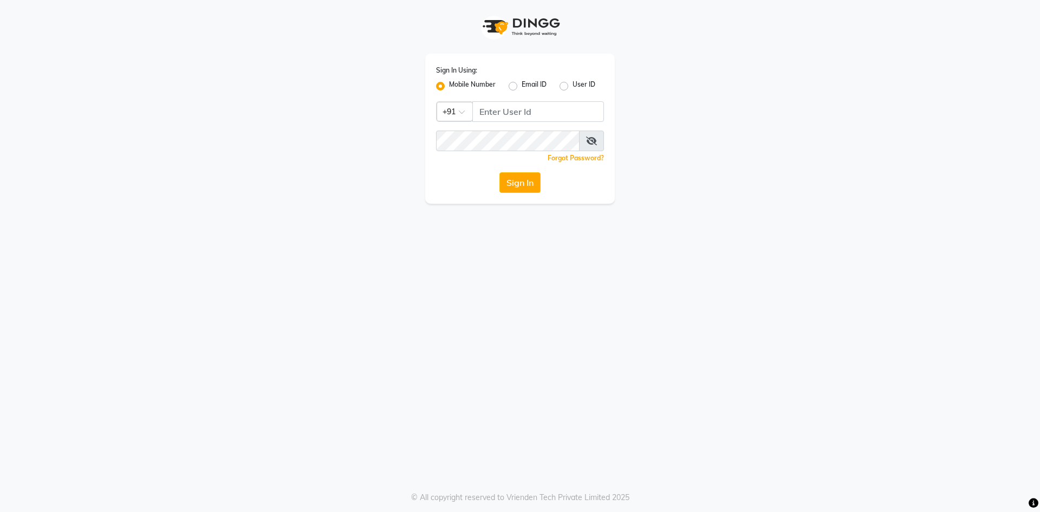 This screenshot has width=1040, height=512. I want to click on label: User ID, so click(584, 86).